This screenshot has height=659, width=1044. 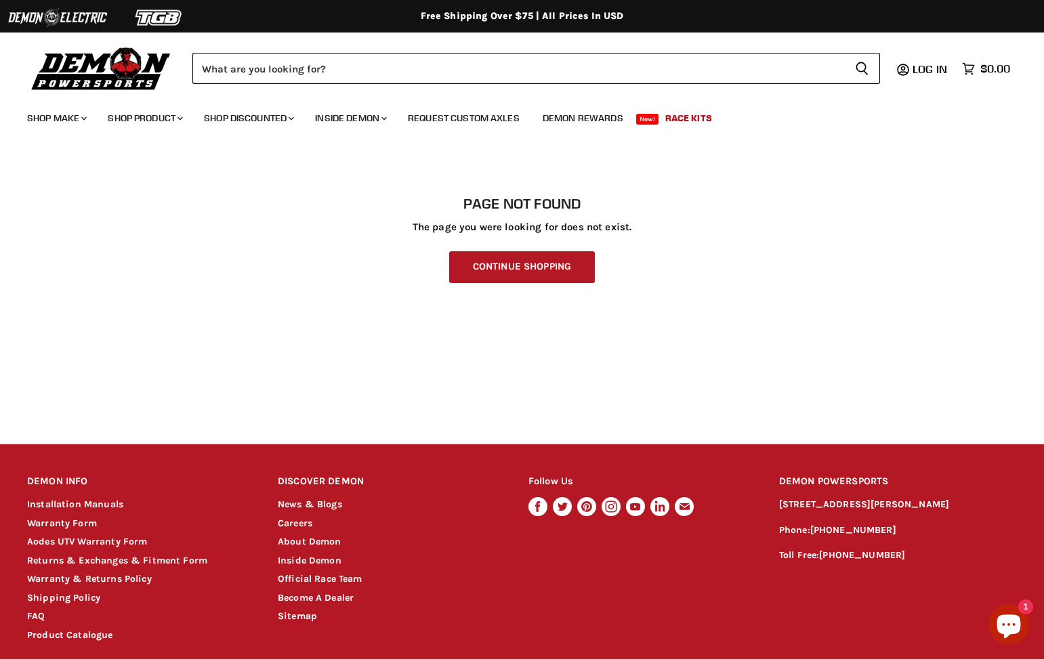 I want to click on h2: DEMON POWERSPORTS, so click(x=898, y=482).